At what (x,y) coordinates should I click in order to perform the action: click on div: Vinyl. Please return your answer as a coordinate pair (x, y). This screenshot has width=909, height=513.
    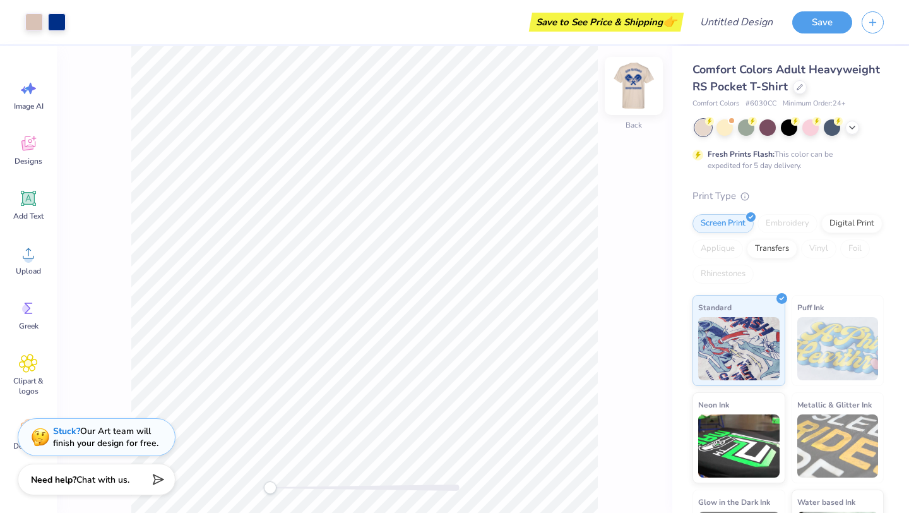
    Looking at the image, I should click on (819, 249).